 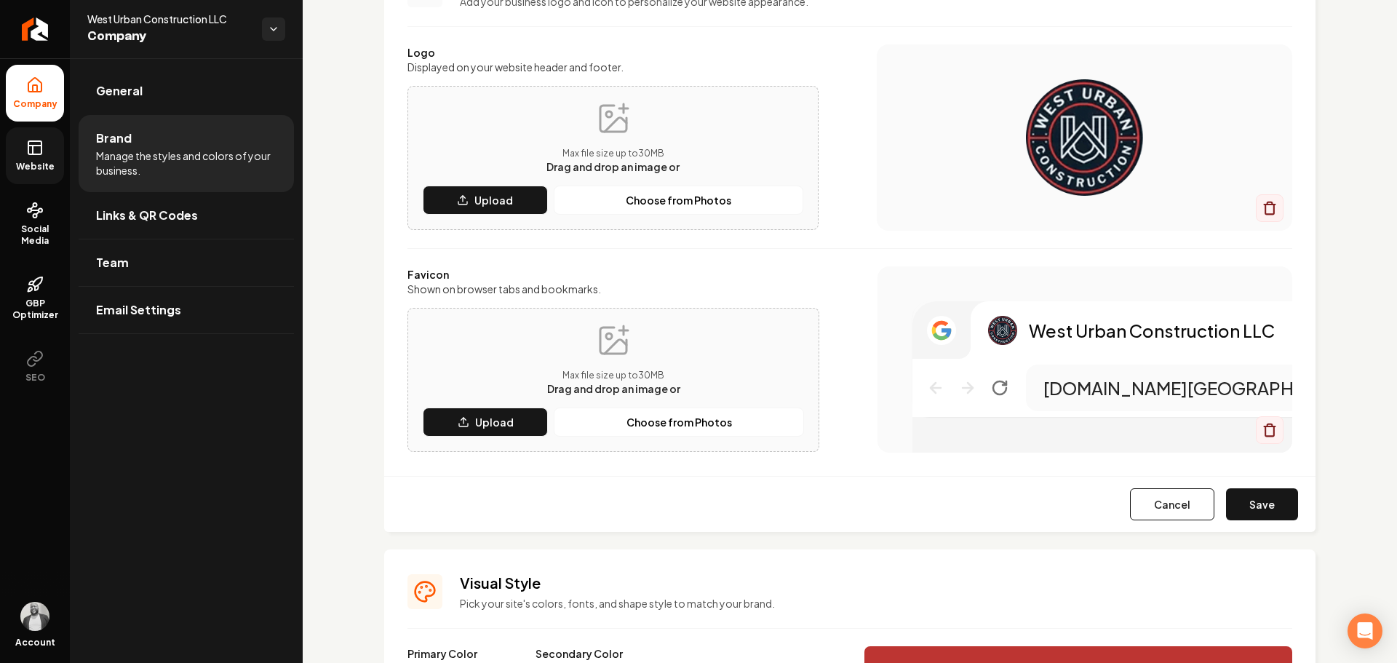 I want to click on button: Open user button, so click(x=35, y=616).